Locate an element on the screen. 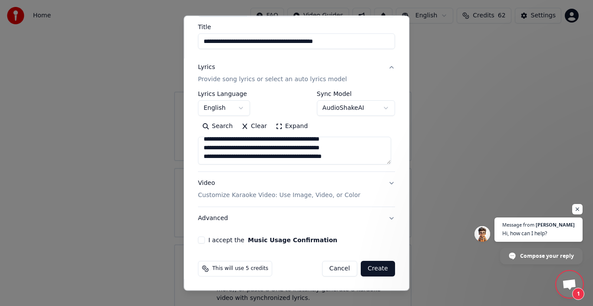  button: I accept the is located at coordinates (293, 240).